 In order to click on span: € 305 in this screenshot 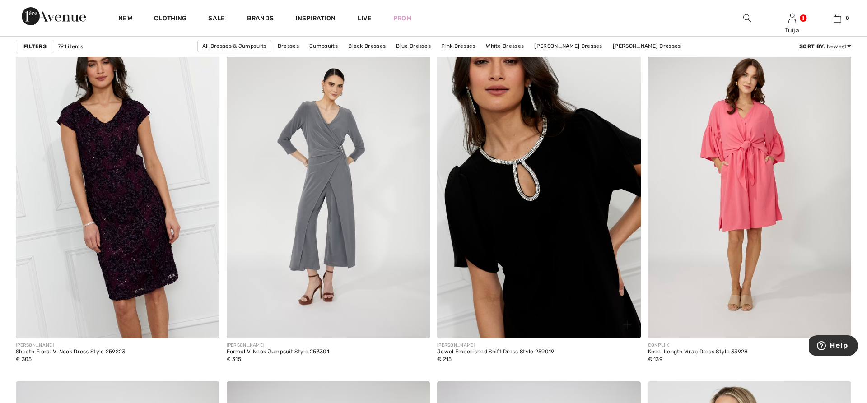, I will do `click(24, 359)`.